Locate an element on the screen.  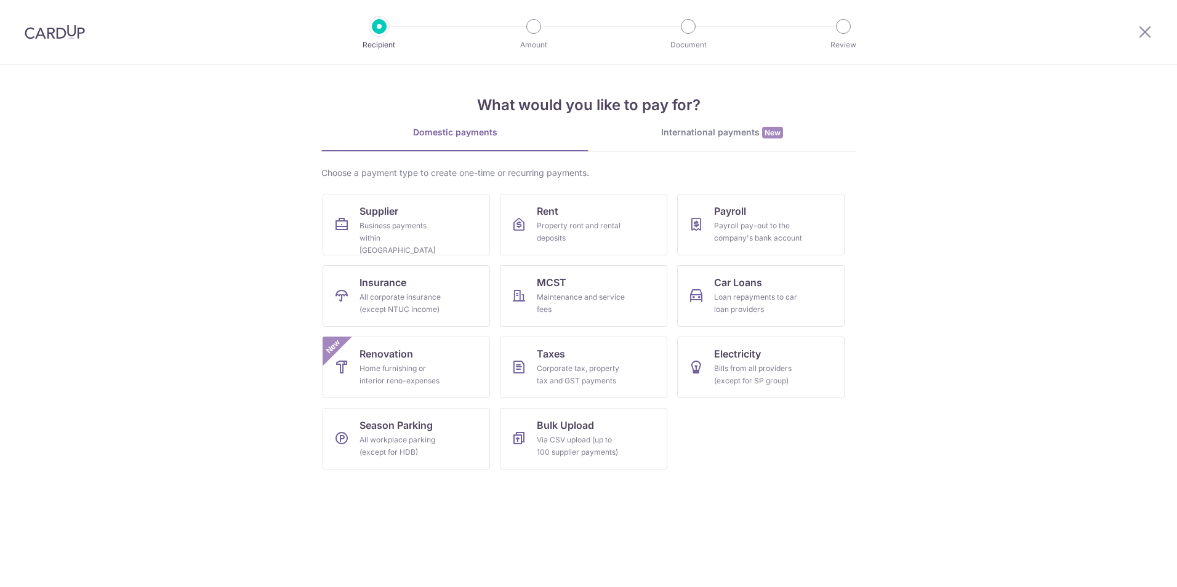
div: Home furnishing or interior reno-expenses is located at coordinates (404, 375).